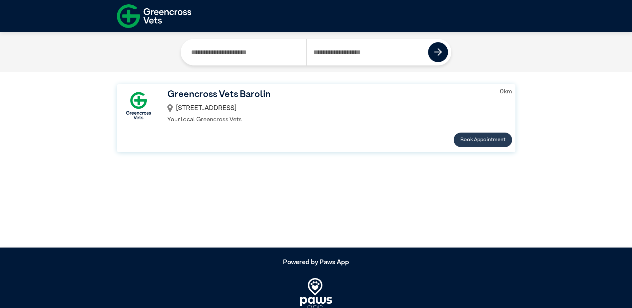 This screenshot has height=308, width=632. What do you see at coordinates (438, 52) in the screenshot?
I see `img: icon-right` at bounding box center [438, 52].